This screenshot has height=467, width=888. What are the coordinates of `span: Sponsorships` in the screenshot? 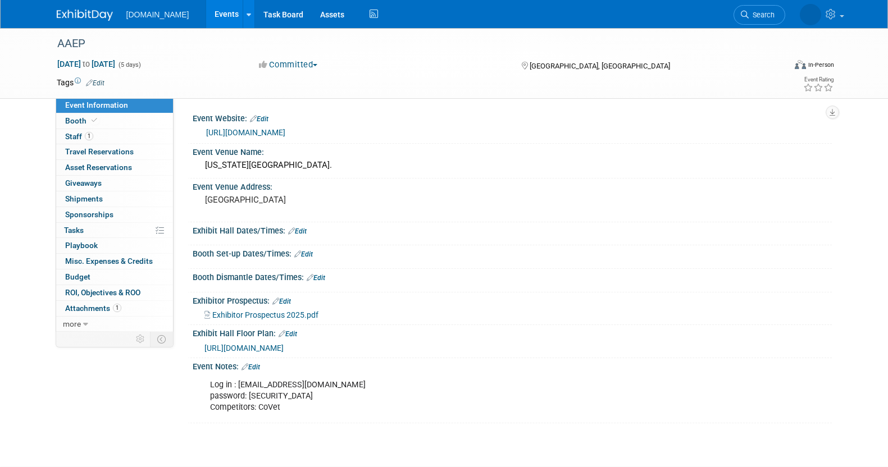 It's located at (89, 214).